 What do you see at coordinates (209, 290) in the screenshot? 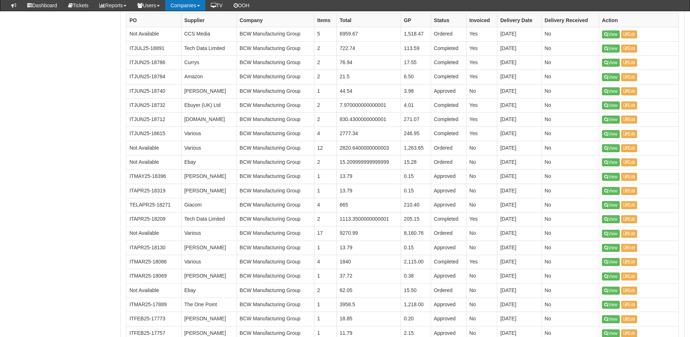
I see `td: Ebay` at bounding box center [209, 290].